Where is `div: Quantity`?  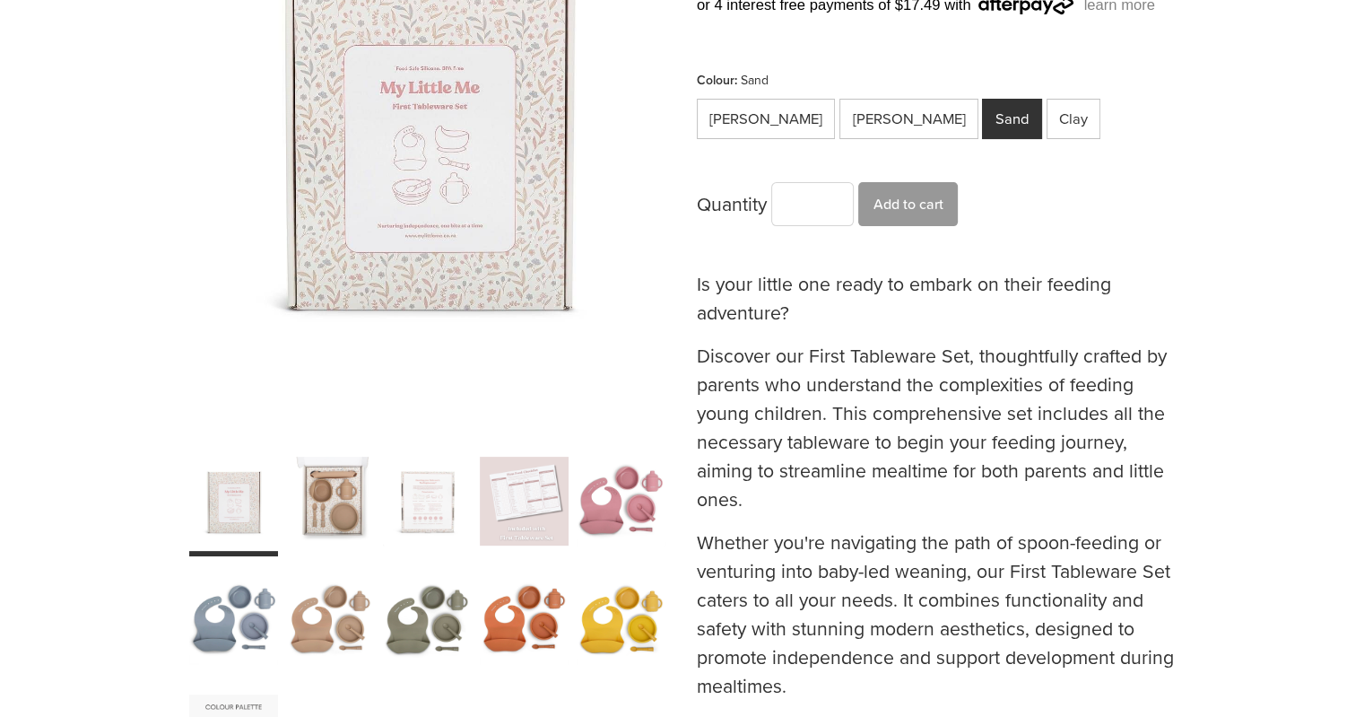 div: Quantity is located at coordinates (778, 204).